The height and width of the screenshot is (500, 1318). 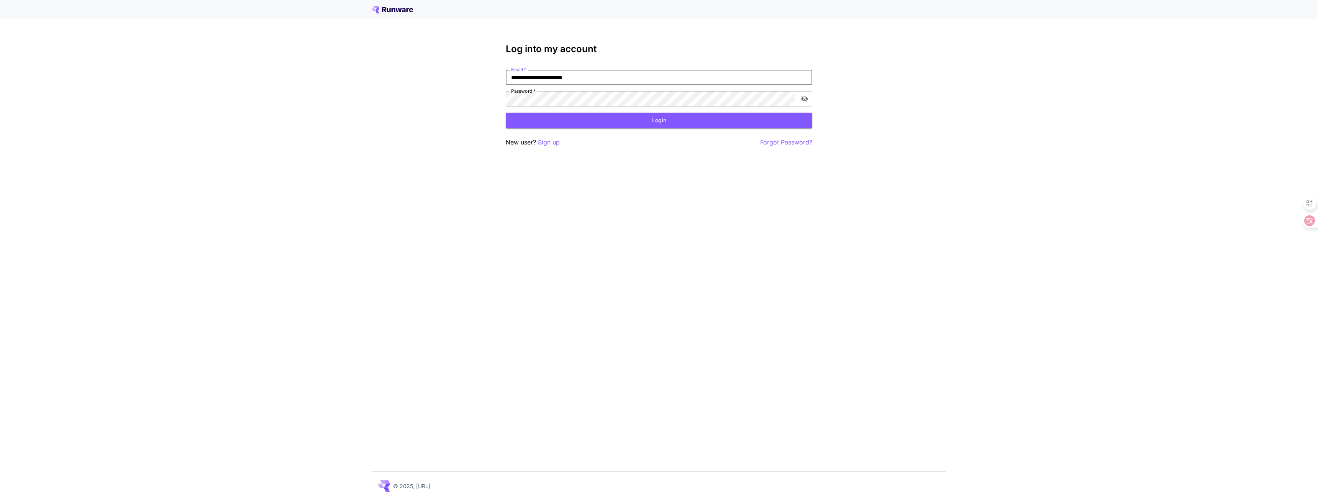 What do you see at coordinates (523, 91) in the screenshot?
I see `label: Password` at bounding box center [523, 91].